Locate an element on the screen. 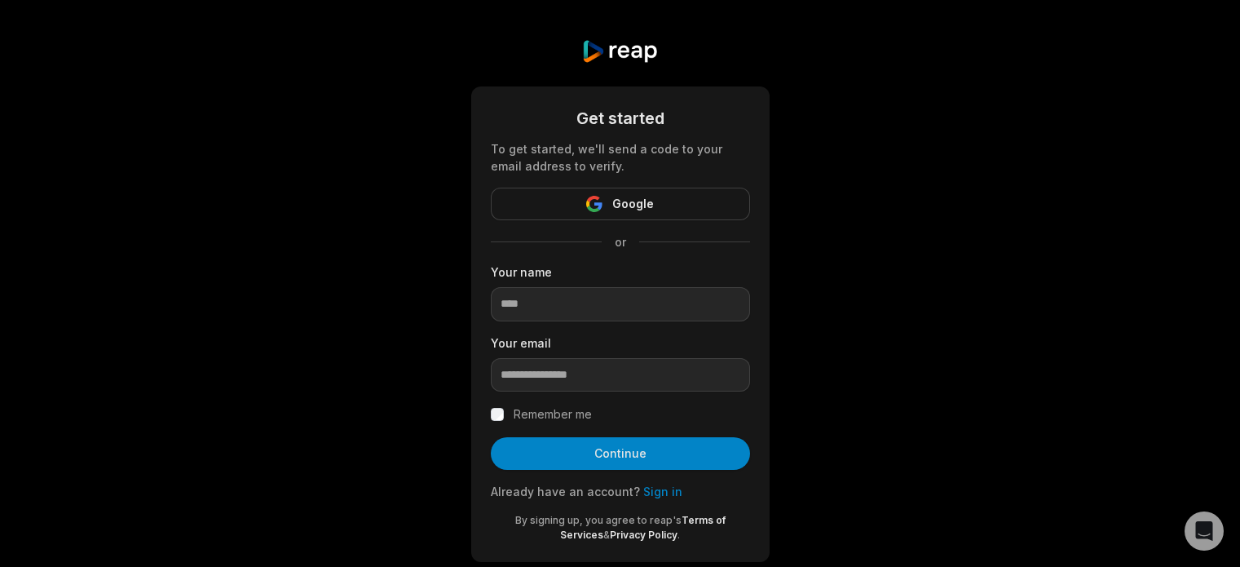 This screenshot has width=1240, height=567. div: Get started is located at coordinates (621, 118).